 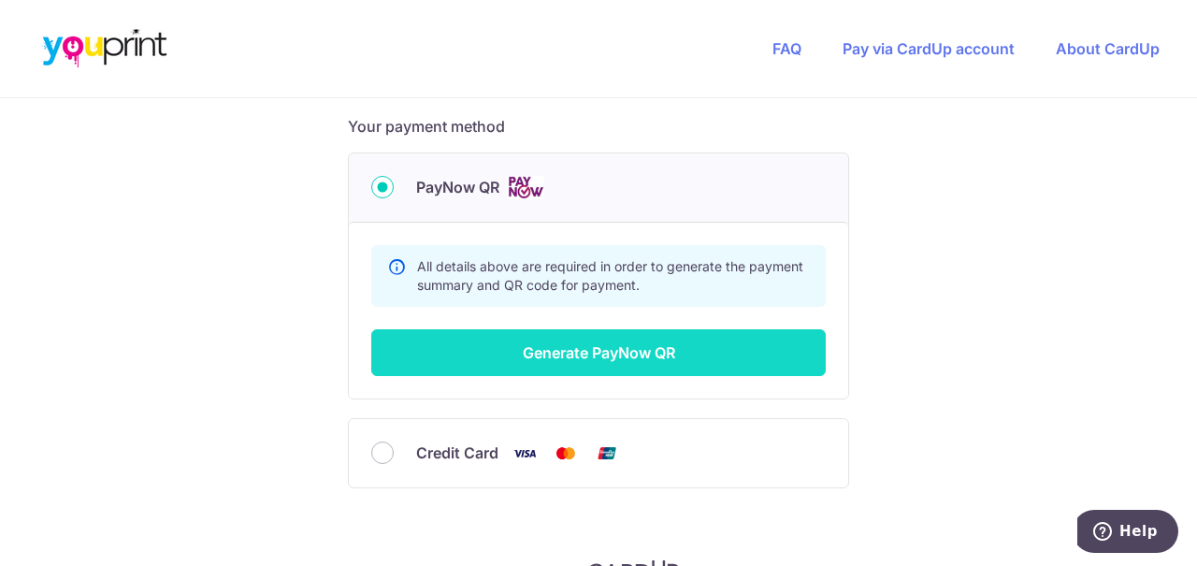 What do you see at coordinates (525, 187) in the screenshot?
I see `img: Cards logo` at bounding box center [525, 187].